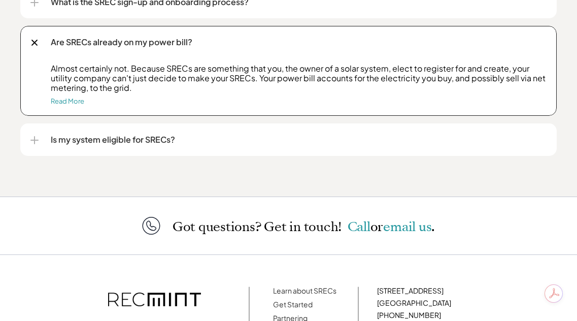 This screenshot has height=321, width=577. What do you see at coordinates (298, 78) in the screenshot?
I see `p: Almost certainly not. Because SRECs are something that you, the owner of a solar system, elect to...` at bounding box center [298, 78].